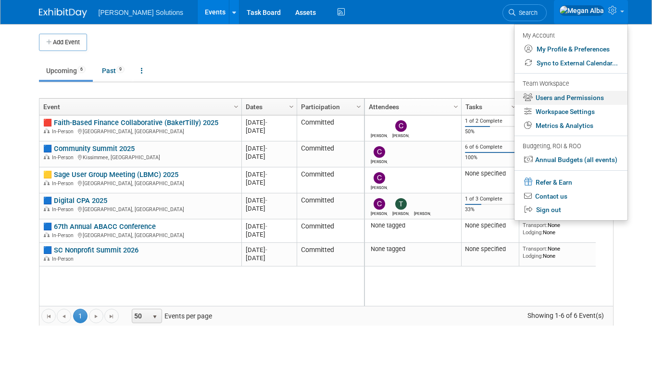  I want to click on a: Upcoming6, so click(66, 71).